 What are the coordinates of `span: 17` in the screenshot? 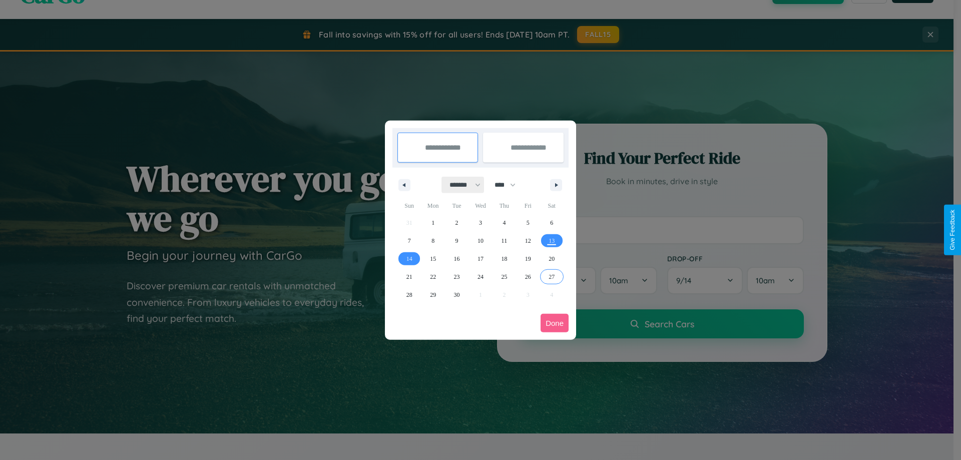 It's located at (481, 259).